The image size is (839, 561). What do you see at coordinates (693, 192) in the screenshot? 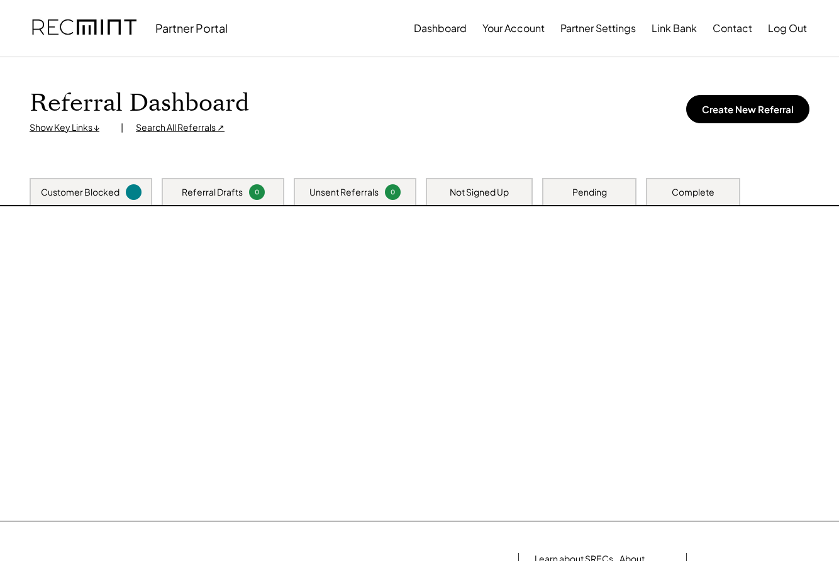
I see `div: Complete` at bounding box center [693, 192].